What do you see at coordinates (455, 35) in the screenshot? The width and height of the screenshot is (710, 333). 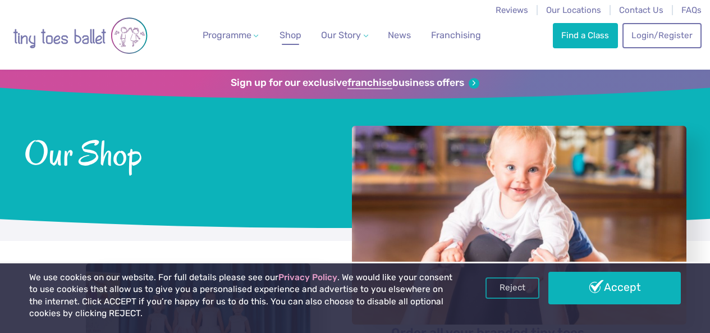 I see `span: Franchising` at bounding box center [455, 35].